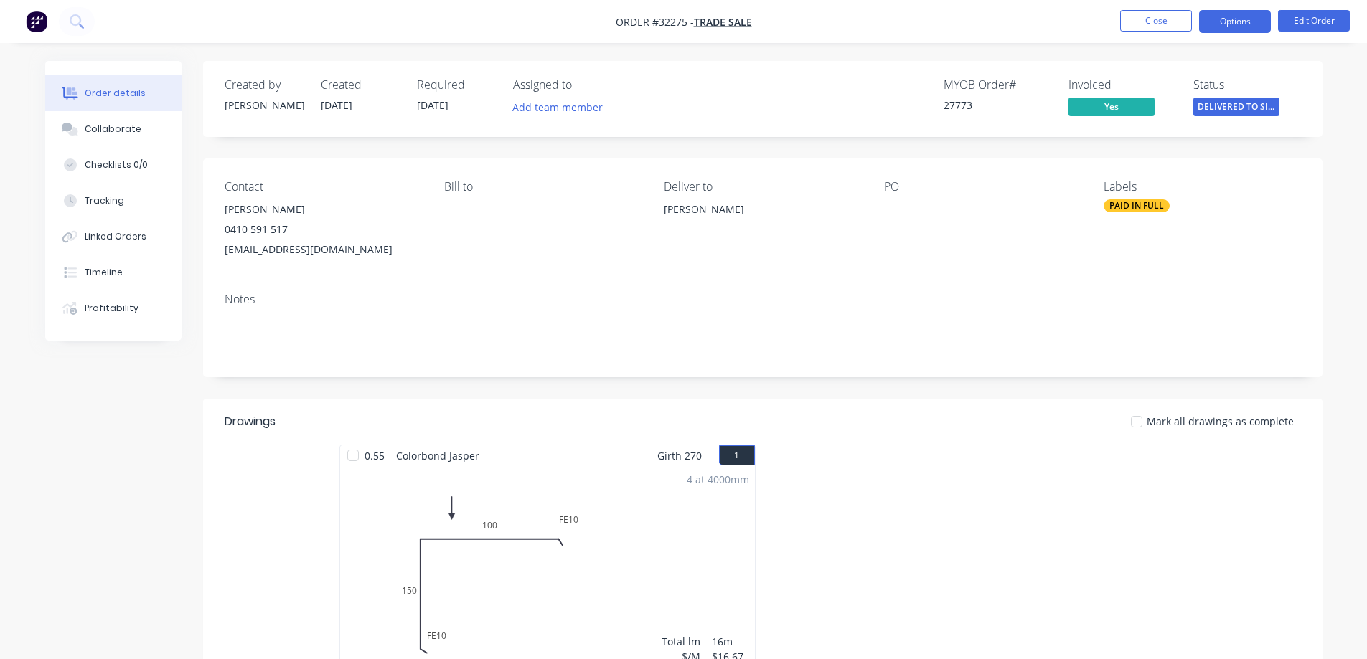 The image size is (1367, 659). What do you see at coordinates (116, 165) in the screenshot?
I see `div: Checklists 0/0` at bounding box center [116, 165].